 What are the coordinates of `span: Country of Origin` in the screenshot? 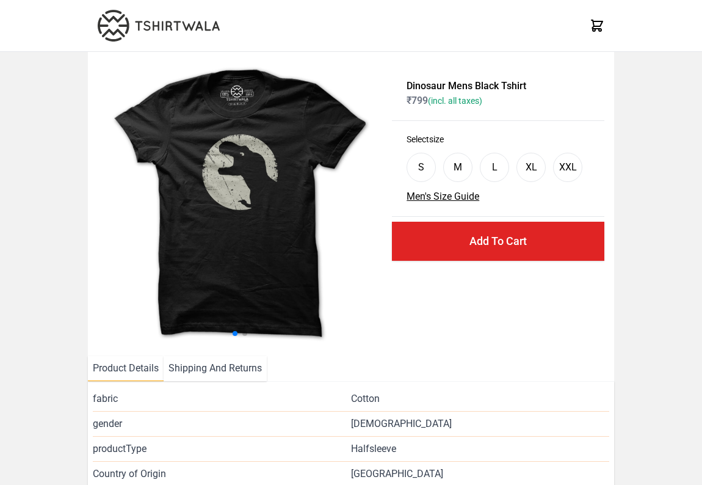 It's located at (222, 474).